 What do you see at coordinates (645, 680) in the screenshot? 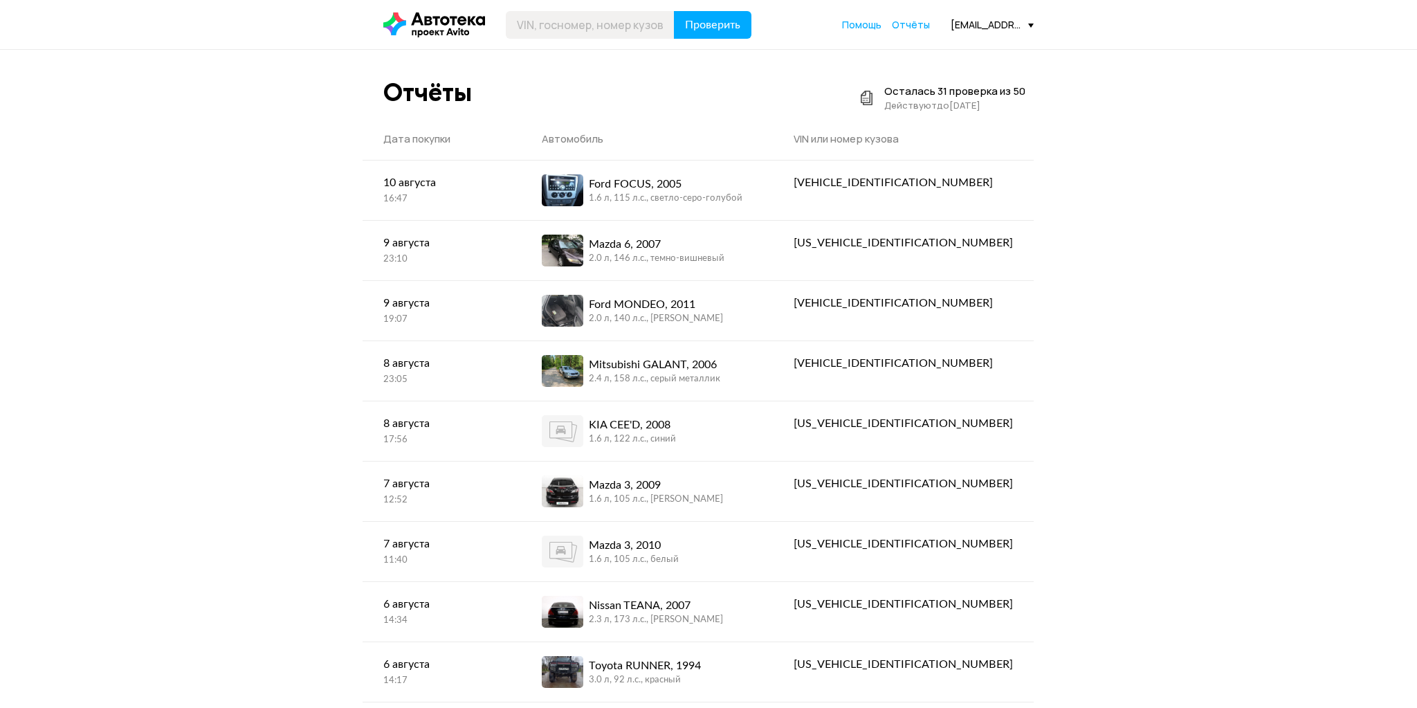
I see `div: 3.0 л, 92 л.c., красный` at bounding box center [645, 680].